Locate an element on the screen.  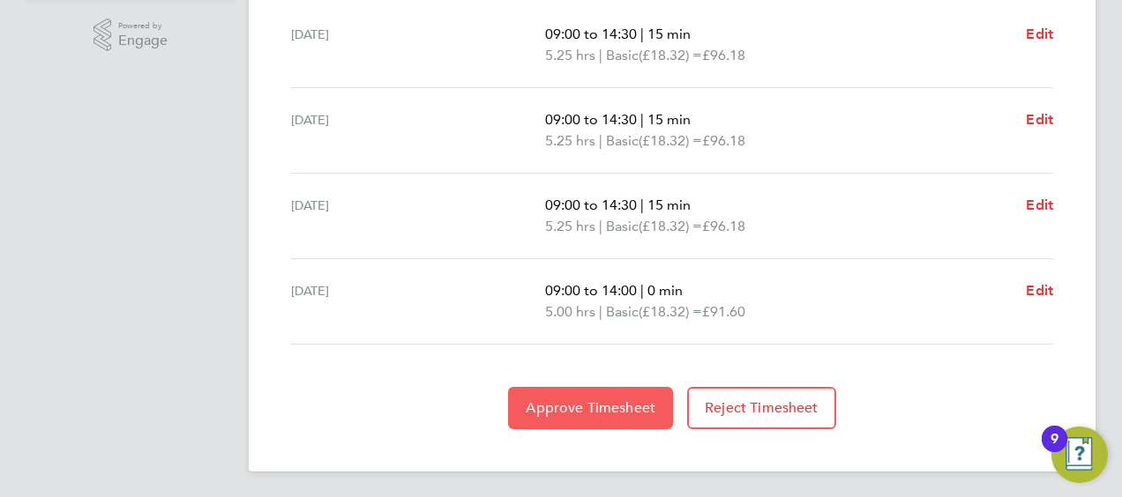
span: Engage is located at coordinates (143, 41).